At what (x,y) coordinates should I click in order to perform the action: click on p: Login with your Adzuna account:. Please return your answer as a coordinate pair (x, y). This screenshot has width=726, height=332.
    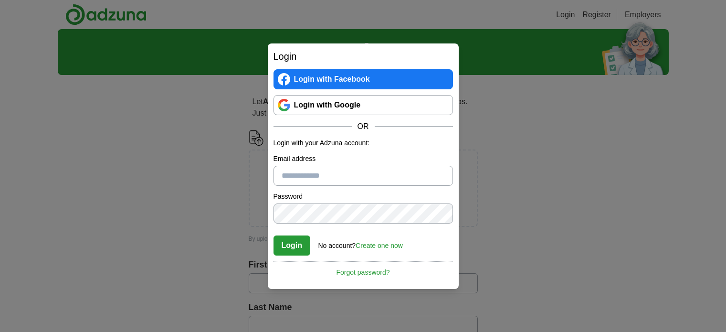
    Looking at the image, I should click on (363, 143).